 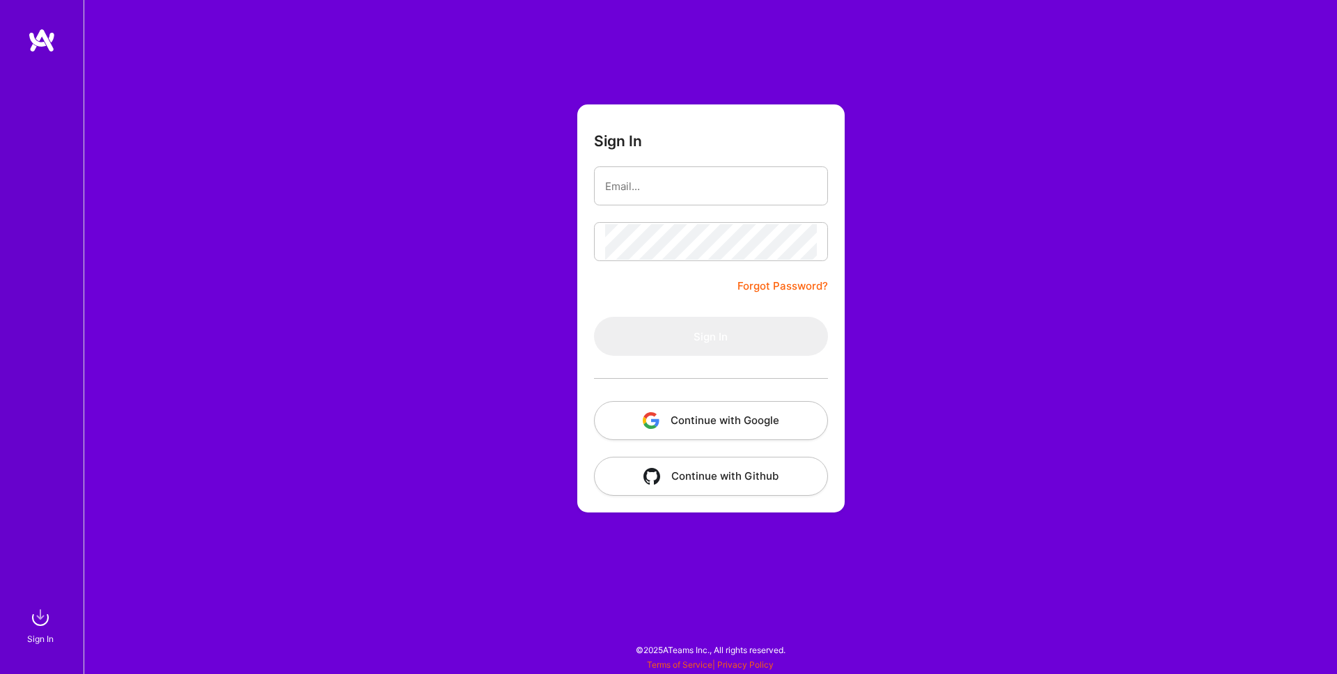 I want to click on input: Email..., so click(x=711, y=186).